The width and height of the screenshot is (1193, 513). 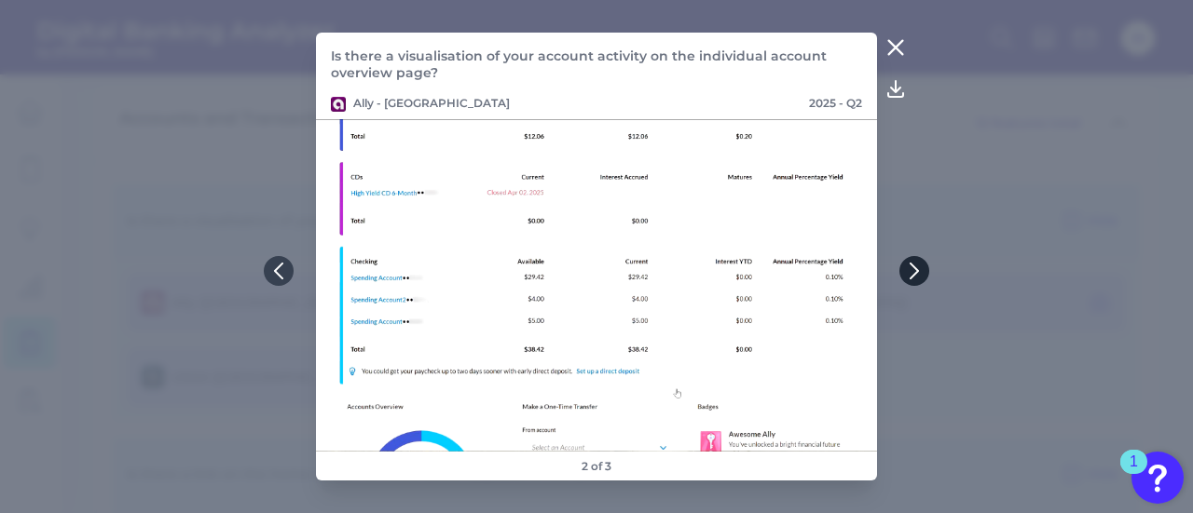 I want to click on img: 567-02-DS-Q2-2025-Ally.png, so click(x=596, y=285).